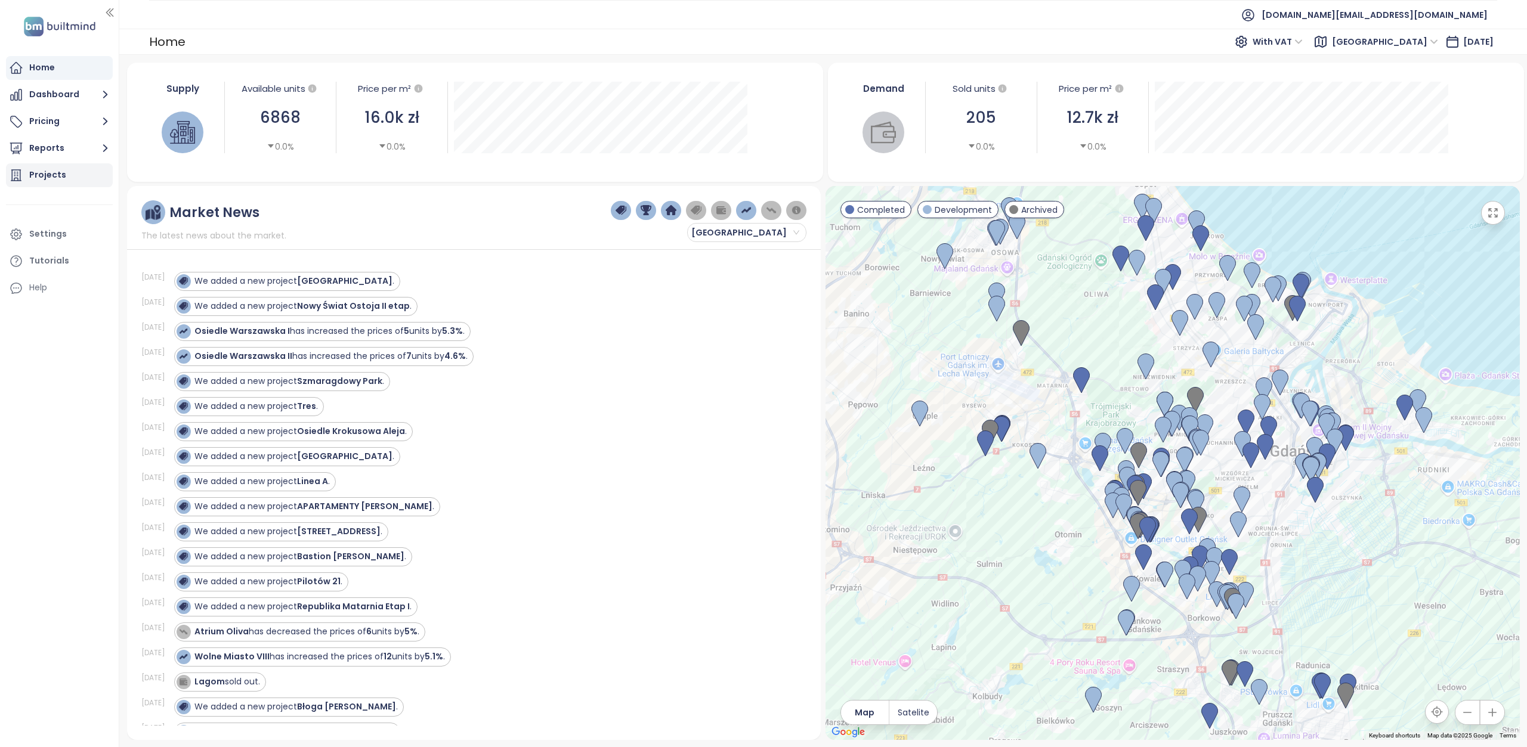 The image size is (1527, 747). What do you see at coordinates (721, 210) in the screenshot?
I see `img: wallet-dark-grey.png` at bounding box center [721, 210].